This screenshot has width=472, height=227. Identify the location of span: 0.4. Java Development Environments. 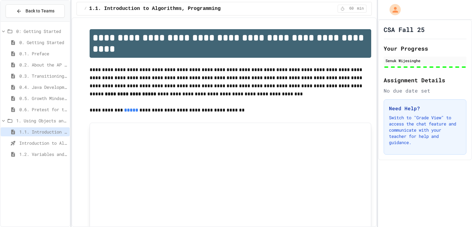
(43, 87).